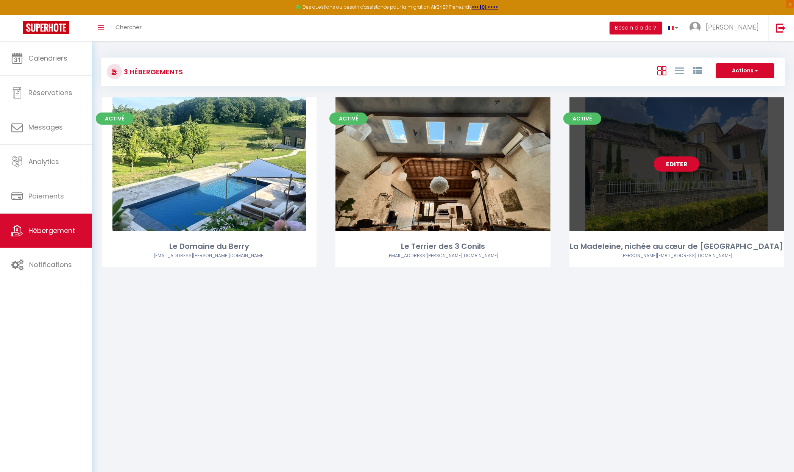 Image resolution: width=794 pixels, height=472 pixels. What do you see at coordinates (662, 70) in the screenshot?
I see `a: Vue en Box` at bounding box center [662, 70].